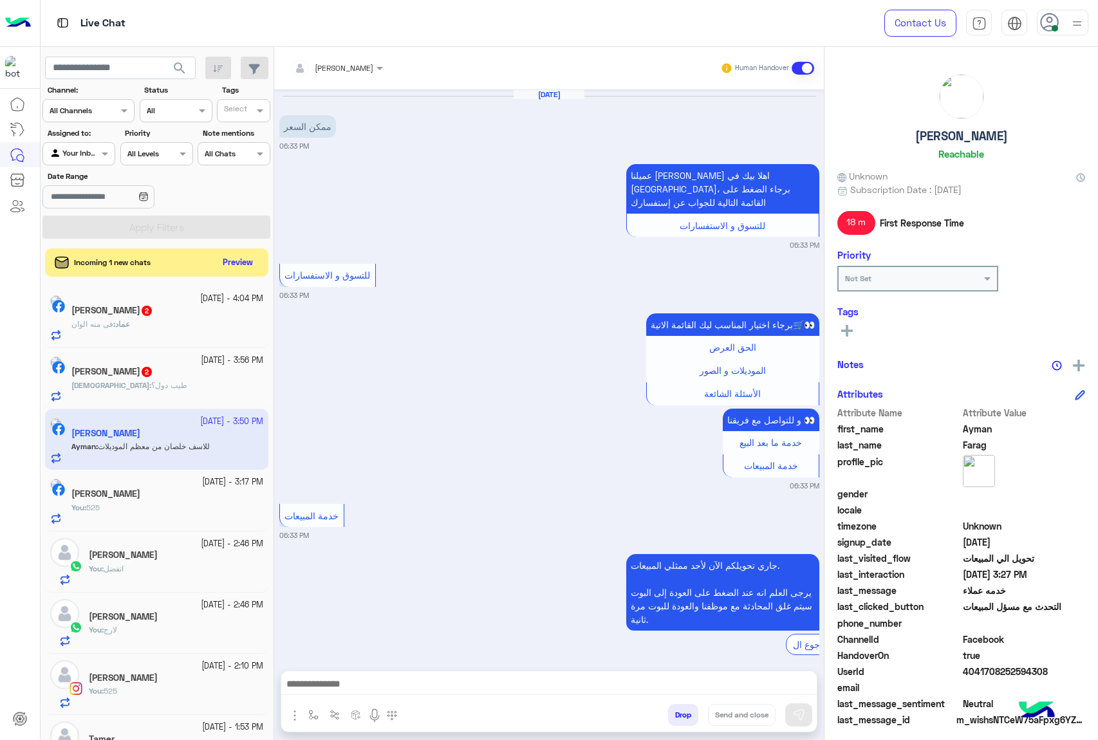  Describe the element at coordinates (92, 324) in the screenshot. I see `span: فى منه الوان` at that location.